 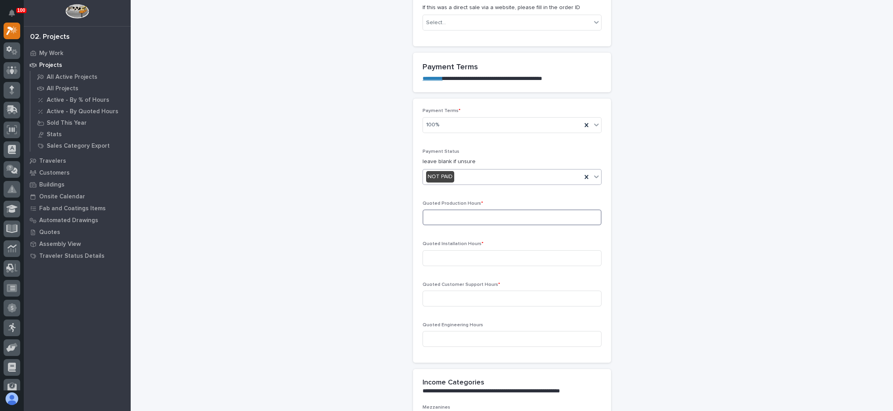 I want to click on p: Customers, so click(x=54, y=173).